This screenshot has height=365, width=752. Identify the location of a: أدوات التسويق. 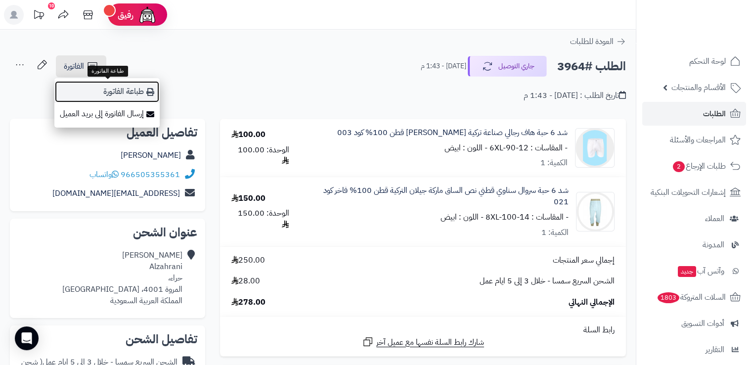
(694, 323).